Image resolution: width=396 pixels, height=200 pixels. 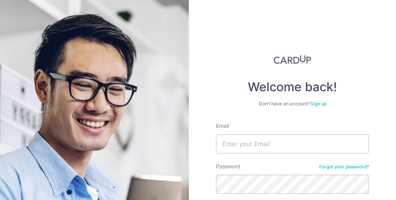 I want to click on label: Email, so click(x=222, y=126).